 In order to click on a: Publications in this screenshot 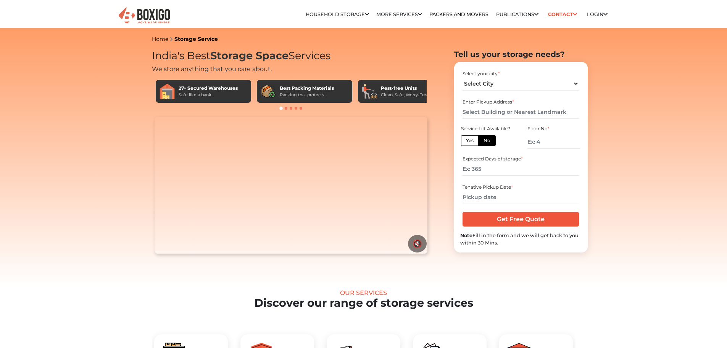, I will do `click(517, 14)`.